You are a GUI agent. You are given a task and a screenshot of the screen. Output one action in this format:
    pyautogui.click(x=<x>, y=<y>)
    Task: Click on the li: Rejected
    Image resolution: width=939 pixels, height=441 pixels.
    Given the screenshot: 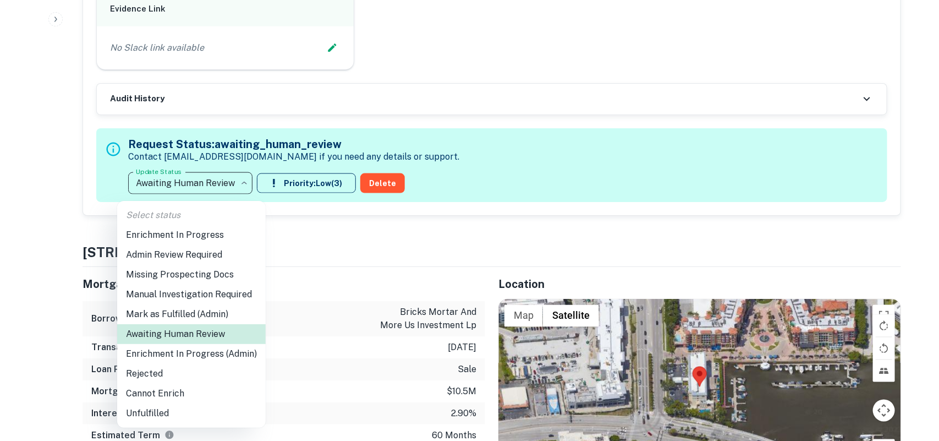 What is the action you would take?
    pyautogui.click(x=191, y=374)
    